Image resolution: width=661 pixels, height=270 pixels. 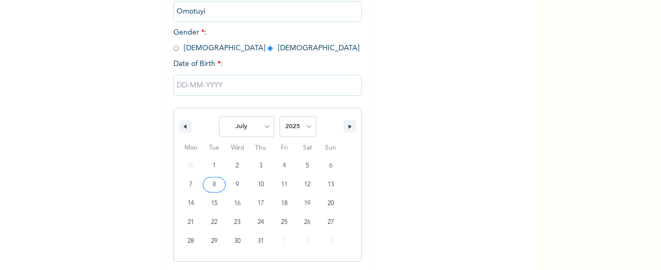 I want to click on button: 25, so click(x=284, y=222).